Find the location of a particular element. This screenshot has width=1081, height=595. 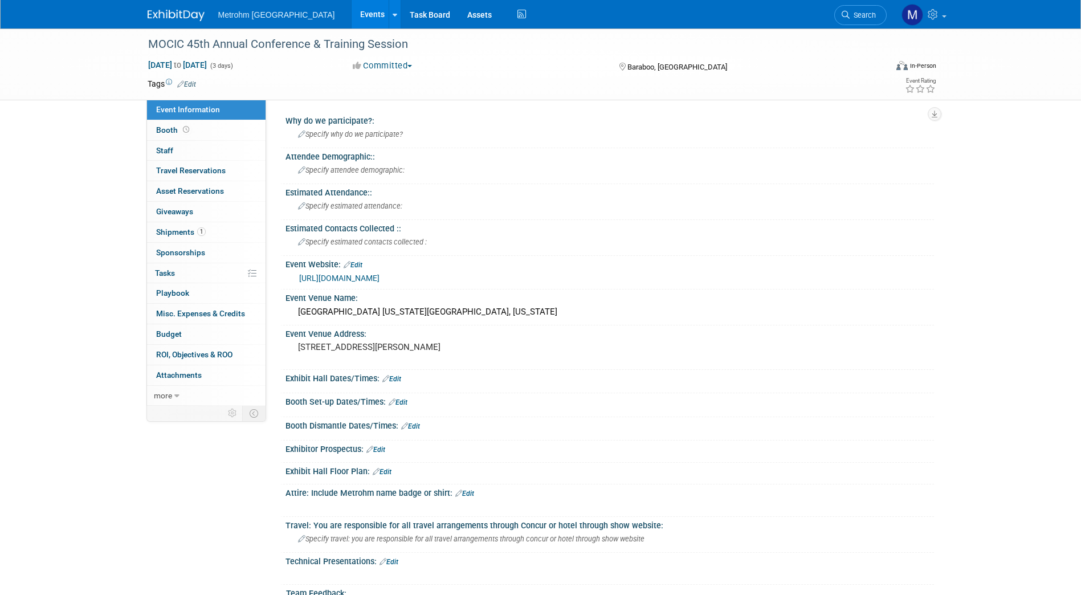

td: Tags is located at coordinates (171, 84).